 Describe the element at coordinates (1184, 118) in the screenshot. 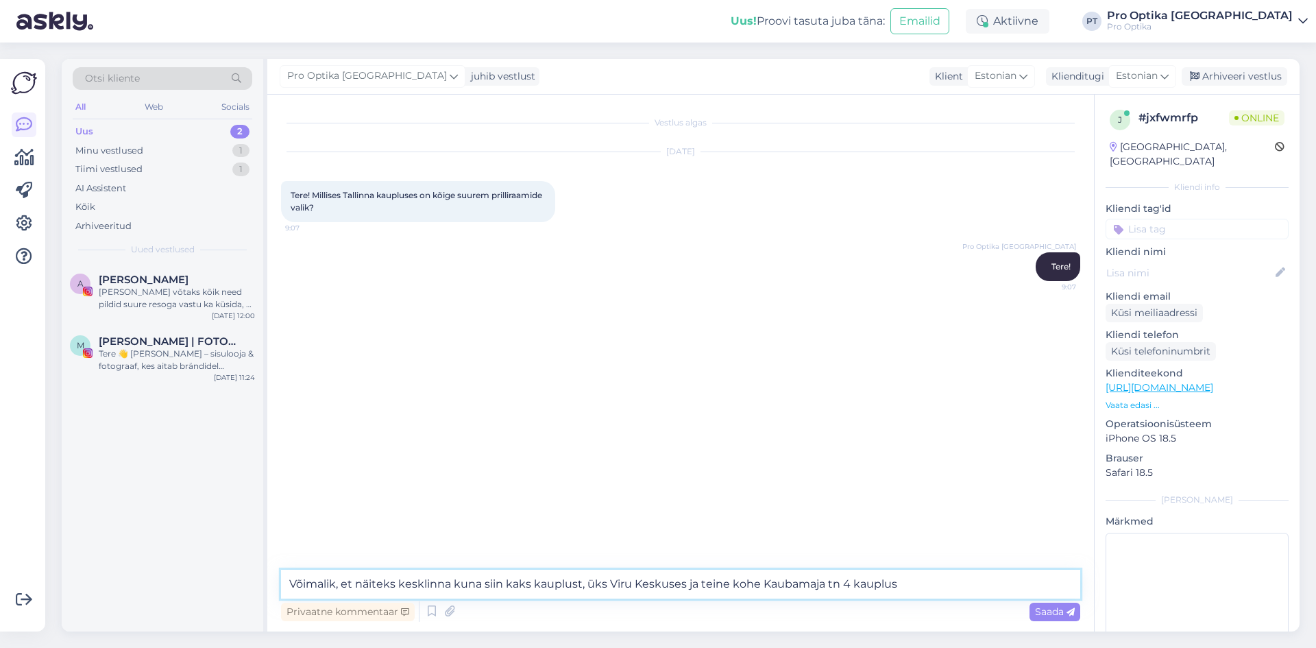

I see `div: # jxfwmrfp` at that location.